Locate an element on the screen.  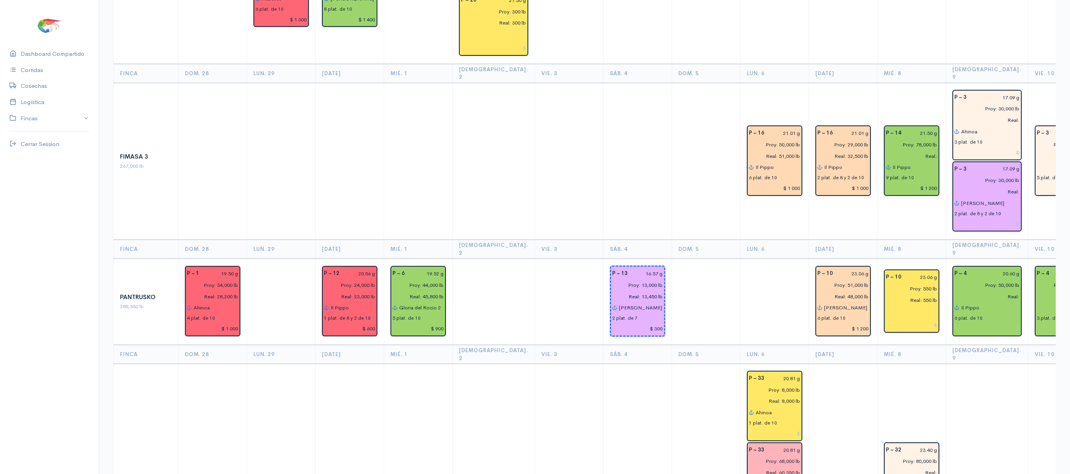
div: Piscina: 16 Peso: 21.01 g Libras Proy: 29,000 lb Libras Reales: 32,500 lb Rendimiento: 112.1% Emp... is located at coordinates (843, 161).